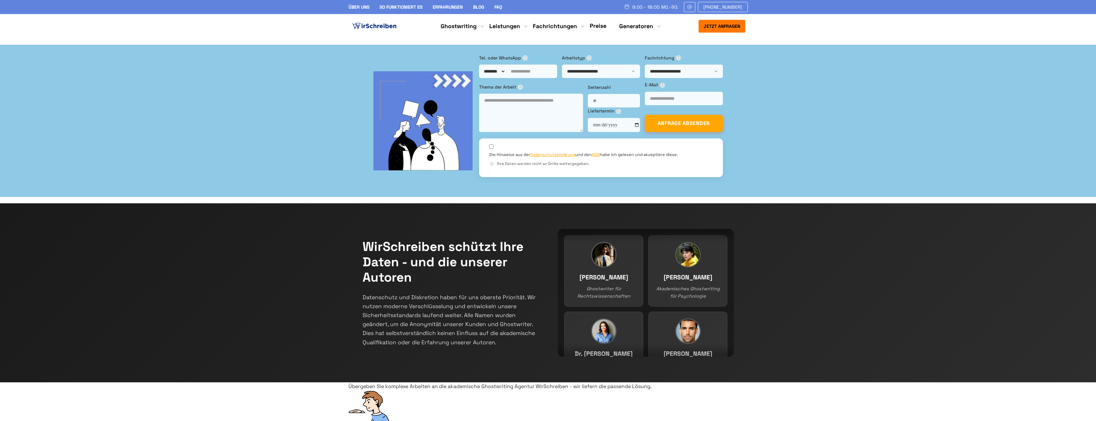 This screenshot has width=1096, height=421. What do you see at coordinates (598, 26) in the screenshot?
I see `a: Preise` at bounding box center [598, 26].